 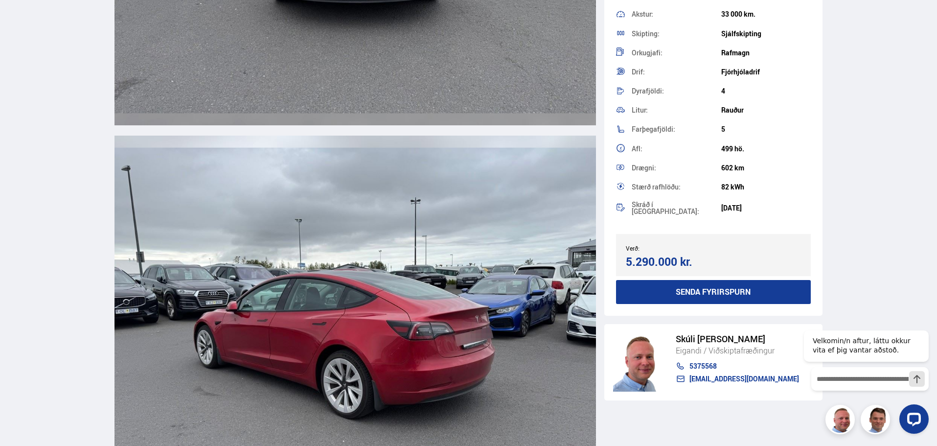 I want to click on div: Afl:, so click(x=676, y=149).